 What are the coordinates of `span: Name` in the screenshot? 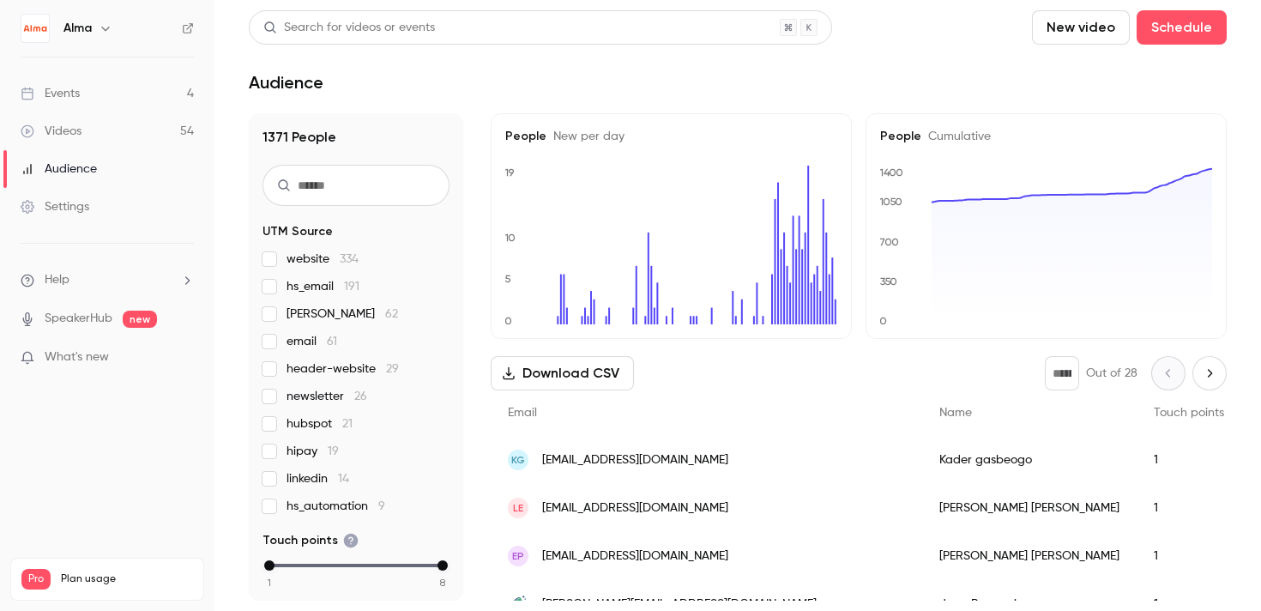 It's located at (955, 413).